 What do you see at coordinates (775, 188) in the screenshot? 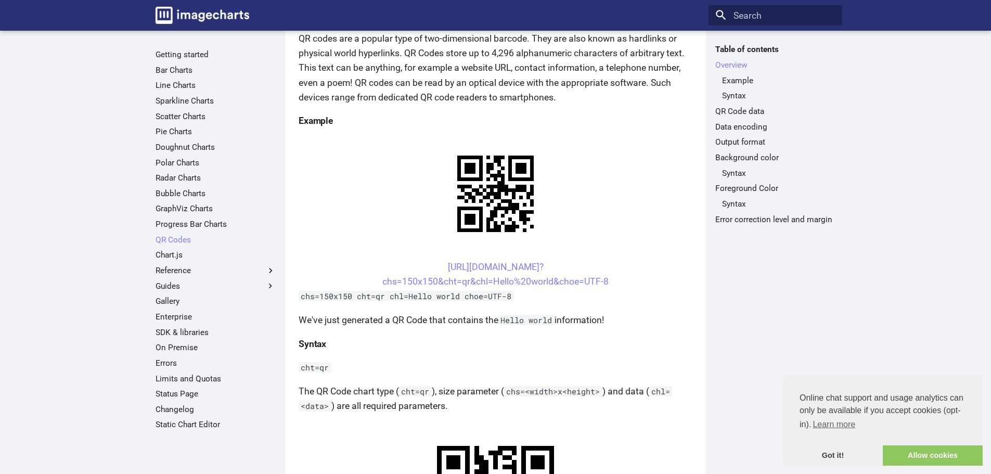
I see `a: Foreground Color` at bounding box center [775, 188].